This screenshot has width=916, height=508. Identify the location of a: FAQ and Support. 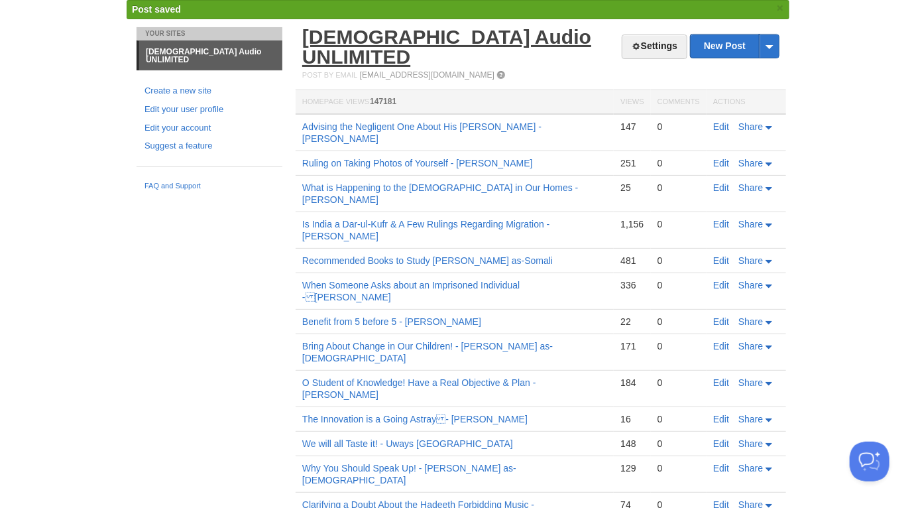
(209, 186).